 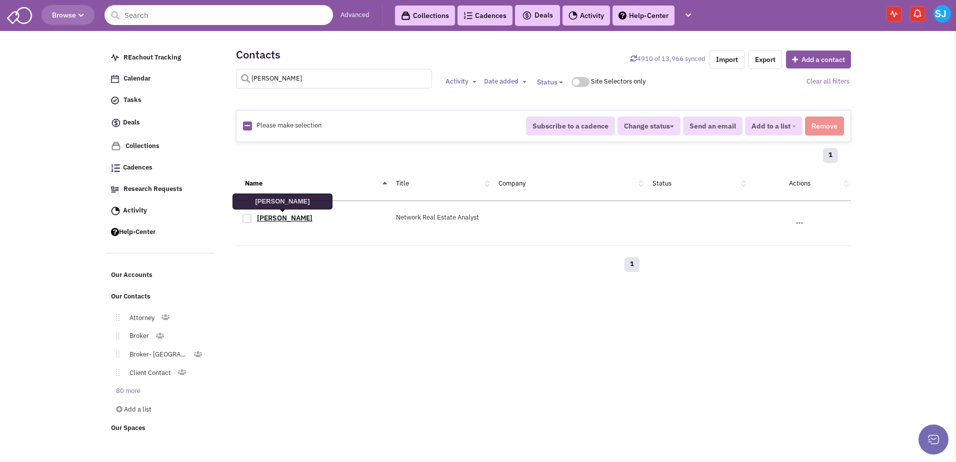 What do you see at coordinates (334, 78) in the screenshot?
I see `input: Search contacts` at bounding box center [334, 78].